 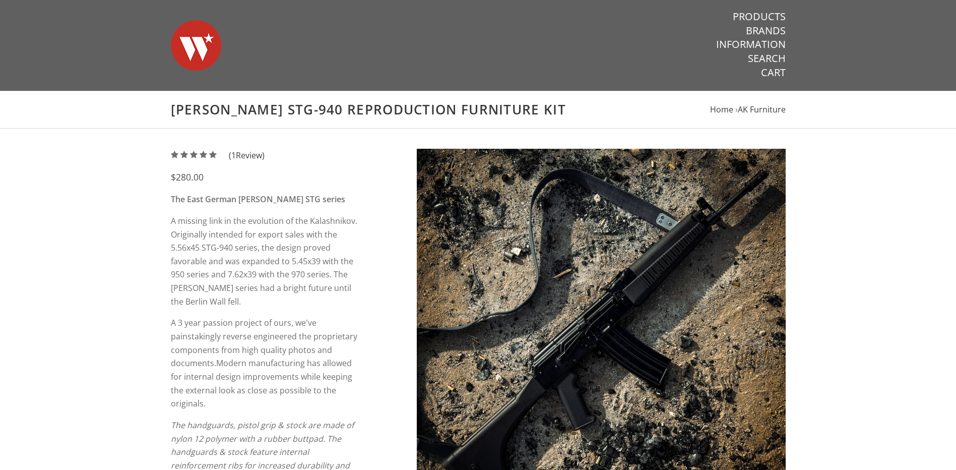 I want to click on a: Home, so click(x=722, y=109).